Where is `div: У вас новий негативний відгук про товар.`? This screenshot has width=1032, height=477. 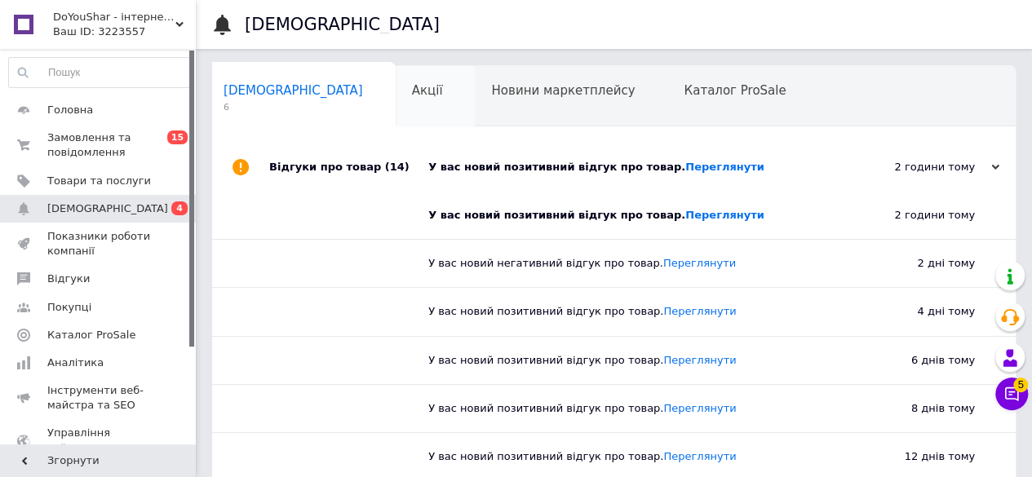
div: У вас новий негативний відгук про товар. is located at coordinates (620, 263).